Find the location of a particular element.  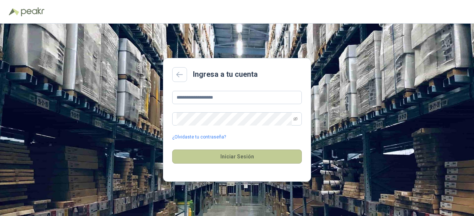

h2: Ingresa a tu cuenta is located at coordinates (225, 74).